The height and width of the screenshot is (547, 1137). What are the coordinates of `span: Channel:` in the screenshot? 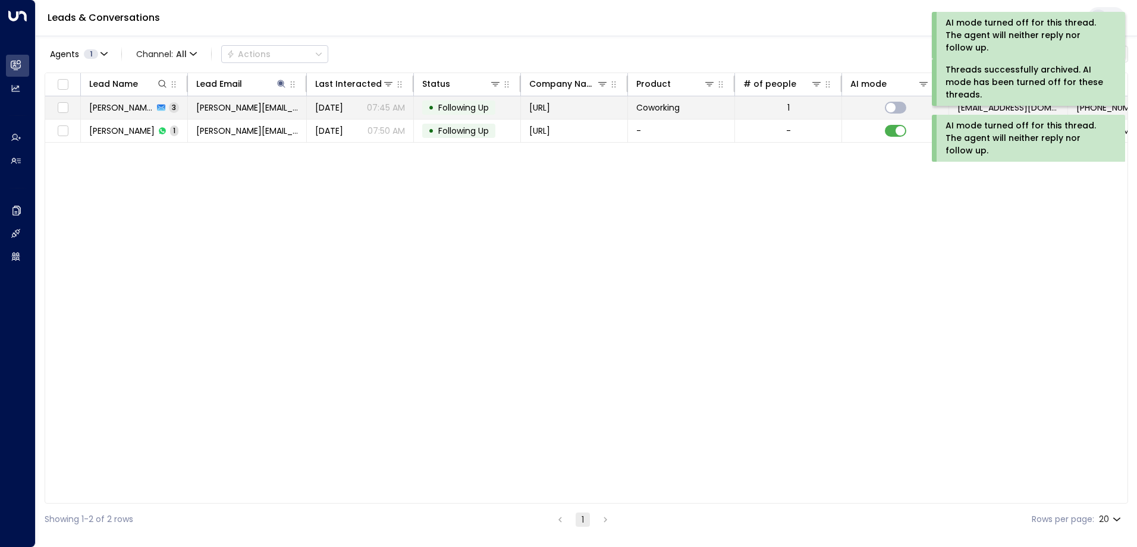 It's located at (167, 54).